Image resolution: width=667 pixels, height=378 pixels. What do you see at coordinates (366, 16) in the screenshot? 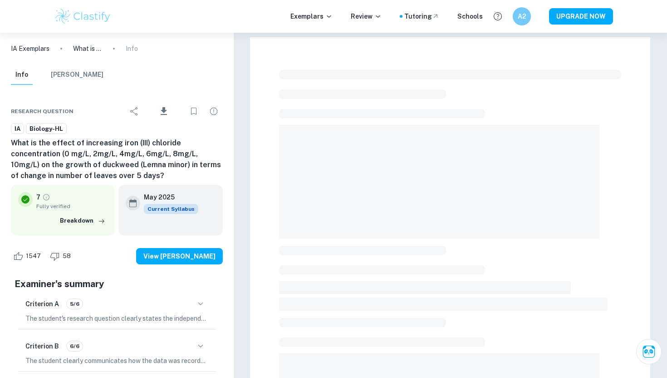
I see `p: Review` at bounding box center [366, 16].